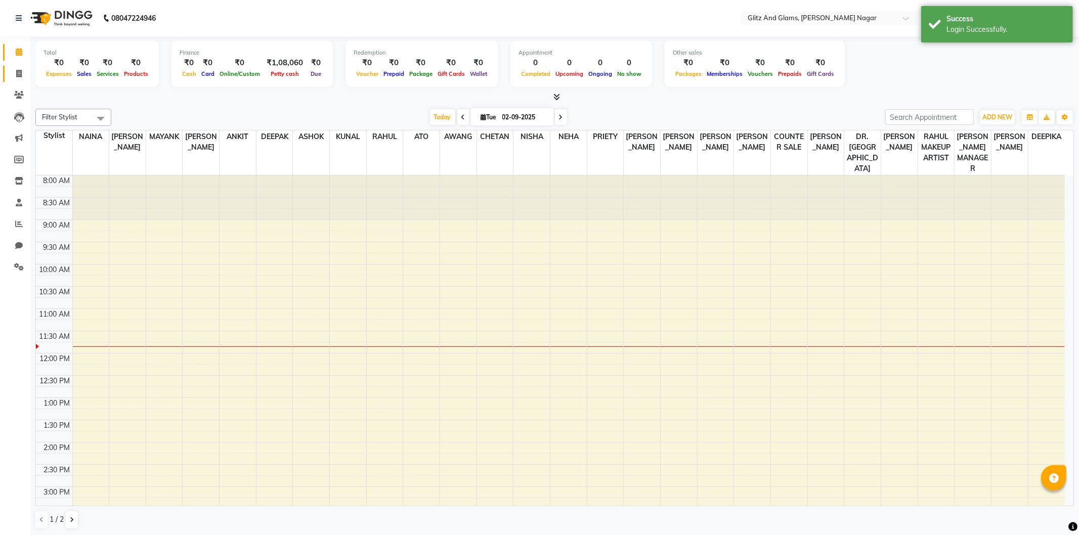 The image size is (1079, 535). I want to click on button: ADD NEW, so click(997, 117).